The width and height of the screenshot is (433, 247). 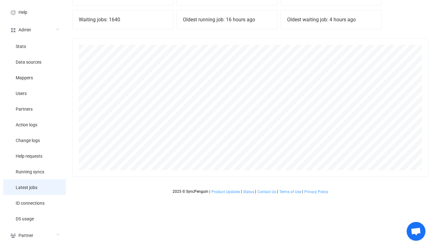 What do you see at coordinates (35, 219) in the screenshot?
I see `a: DS usage` at bounding box center [35, 219].